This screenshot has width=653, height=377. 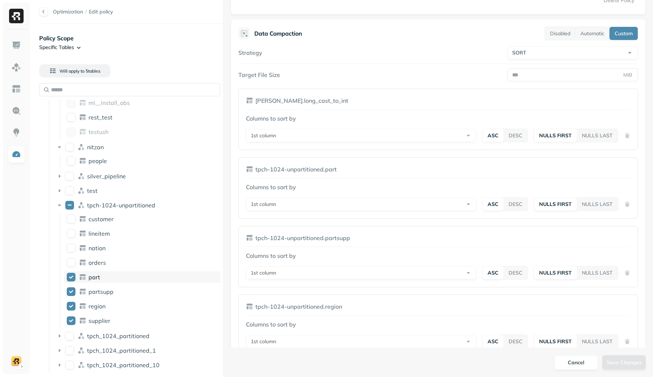 I want to click on div: tpch_1024_partitioned_10tpch_1024_partitioned_10, so click(x=137, y=365).